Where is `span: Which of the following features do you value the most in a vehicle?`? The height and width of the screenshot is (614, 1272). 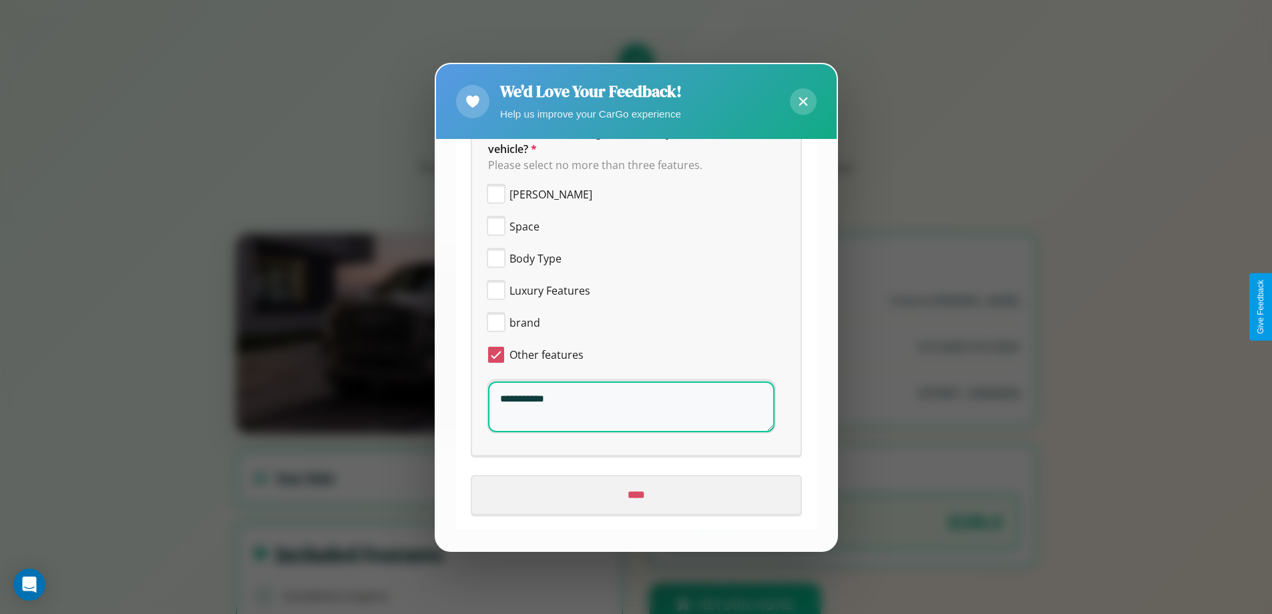
span: Which of the following features do you value the most in a vehicle? is located at coordinates (637, 141).